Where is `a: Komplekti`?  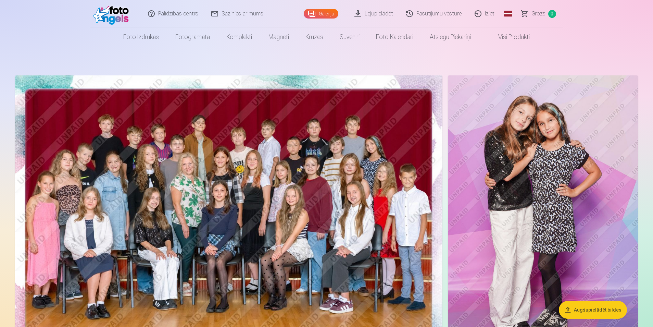
a: Komplekti is located at coordinates (239, 37).